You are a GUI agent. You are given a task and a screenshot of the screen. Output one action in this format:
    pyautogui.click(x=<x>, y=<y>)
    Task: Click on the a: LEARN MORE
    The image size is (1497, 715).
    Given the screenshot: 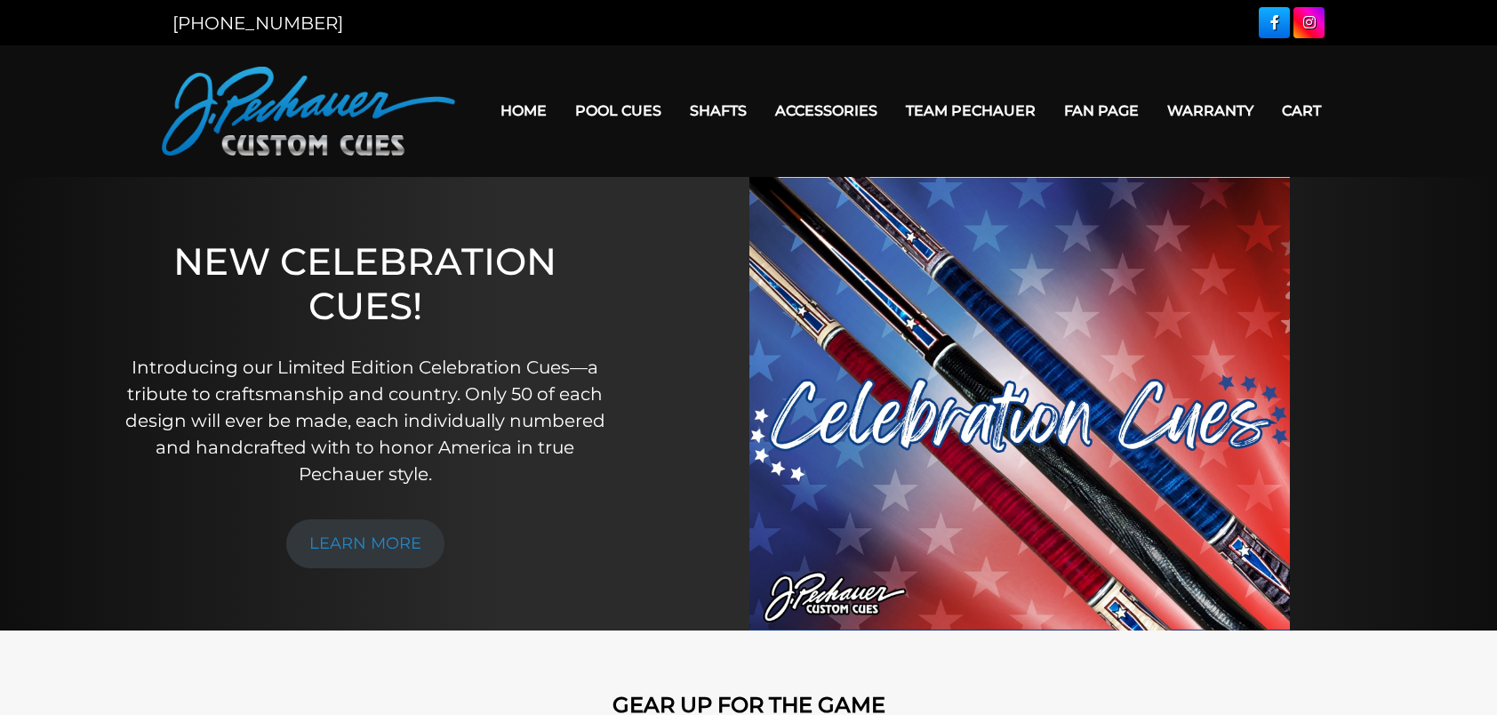 What is the action you would take?
    pyautogui.click(x=365, y=543)
    